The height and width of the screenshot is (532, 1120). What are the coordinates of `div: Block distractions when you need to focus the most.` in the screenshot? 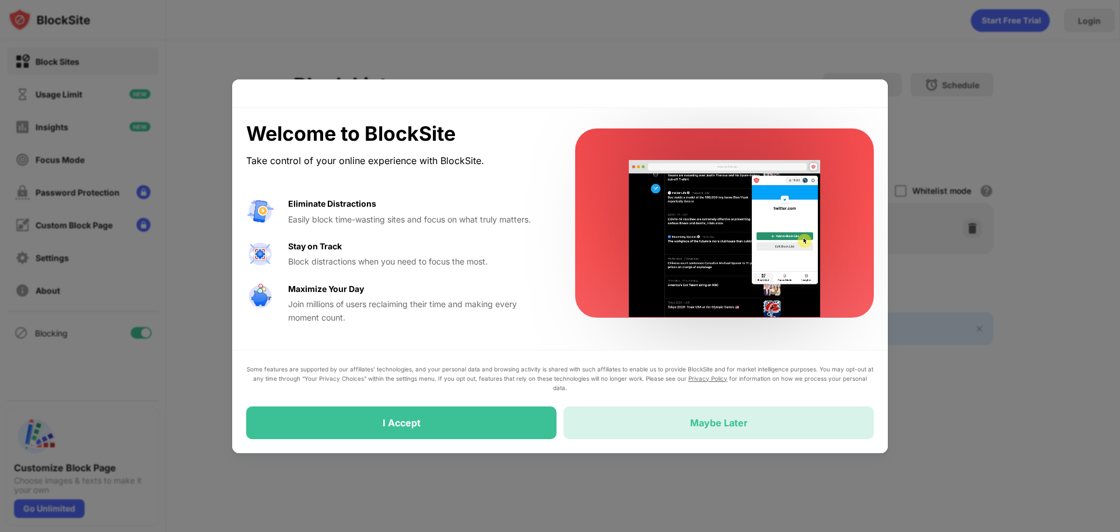 It's located at (418, 261).